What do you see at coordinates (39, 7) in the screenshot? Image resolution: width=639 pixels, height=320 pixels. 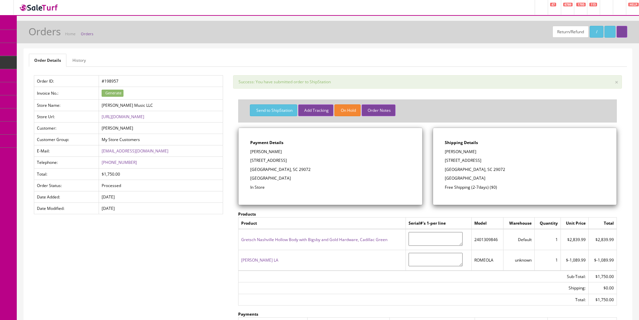 I see `img: SaleTurf` at bounding box center [39, 7].